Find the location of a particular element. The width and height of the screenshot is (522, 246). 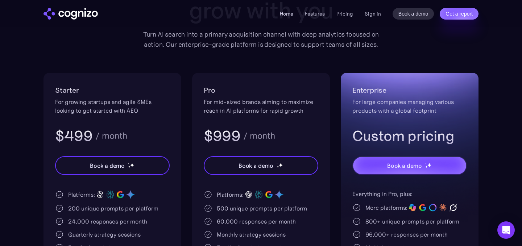

h3: $499 is located at coordinates (74, 136).